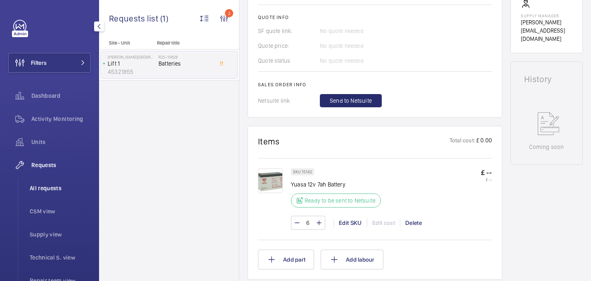 This screenshot has width=591, height=281. Describe the element at coordinates (60, 188) in the screenshot. I see `span: All requests` at that location.